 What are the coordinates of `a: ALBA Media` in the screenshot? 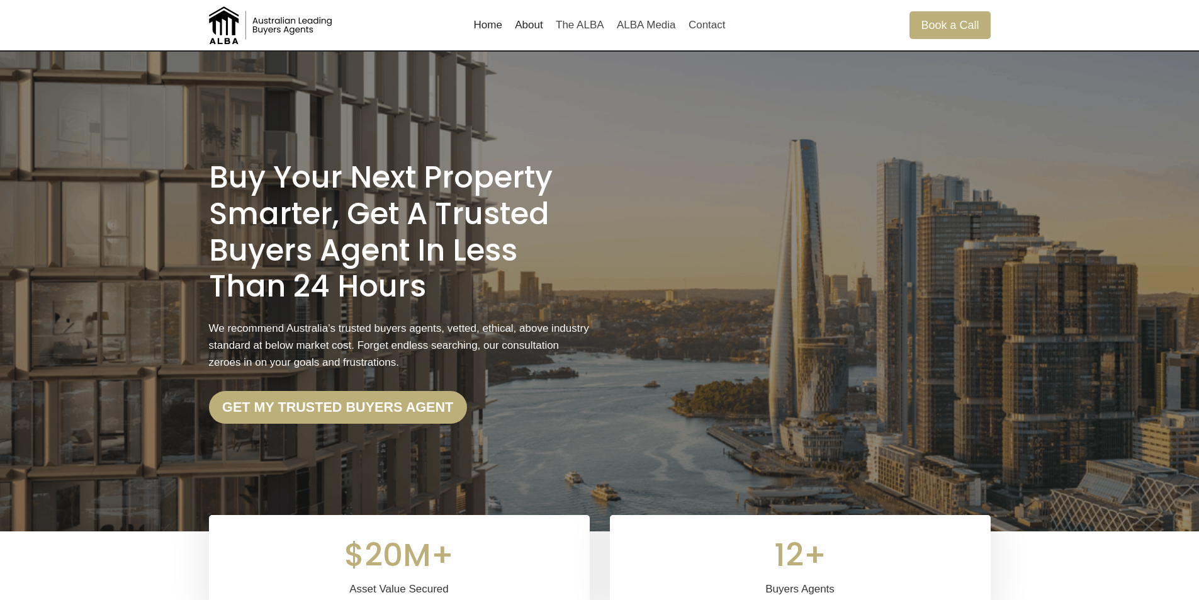 It's located at (646, 25).